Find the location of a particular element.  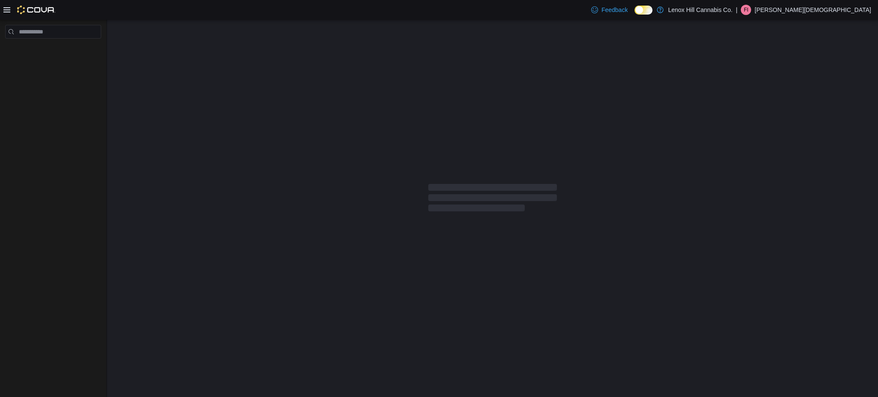

nav: Complex example is located at coordinates (53, 51).